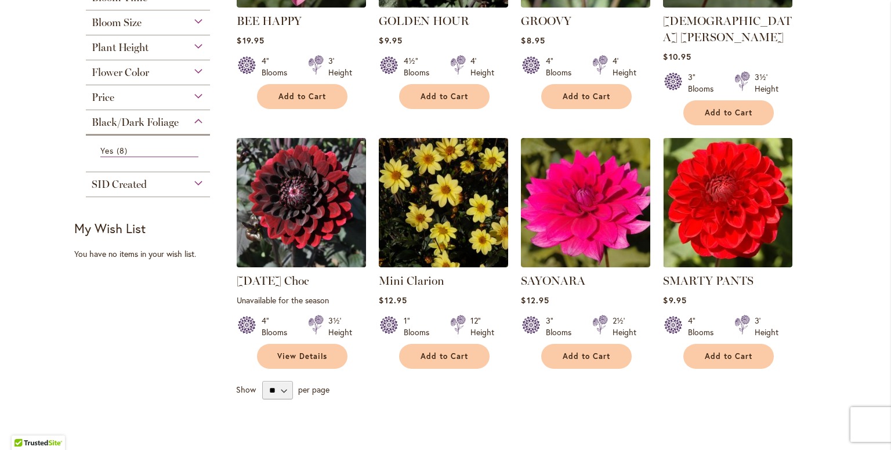 This screenshot has width=891, height=450. What do you see at coordinates (677, 56) in the screenshot?
I see `span: $10.95` at bounding box center [677, 56].